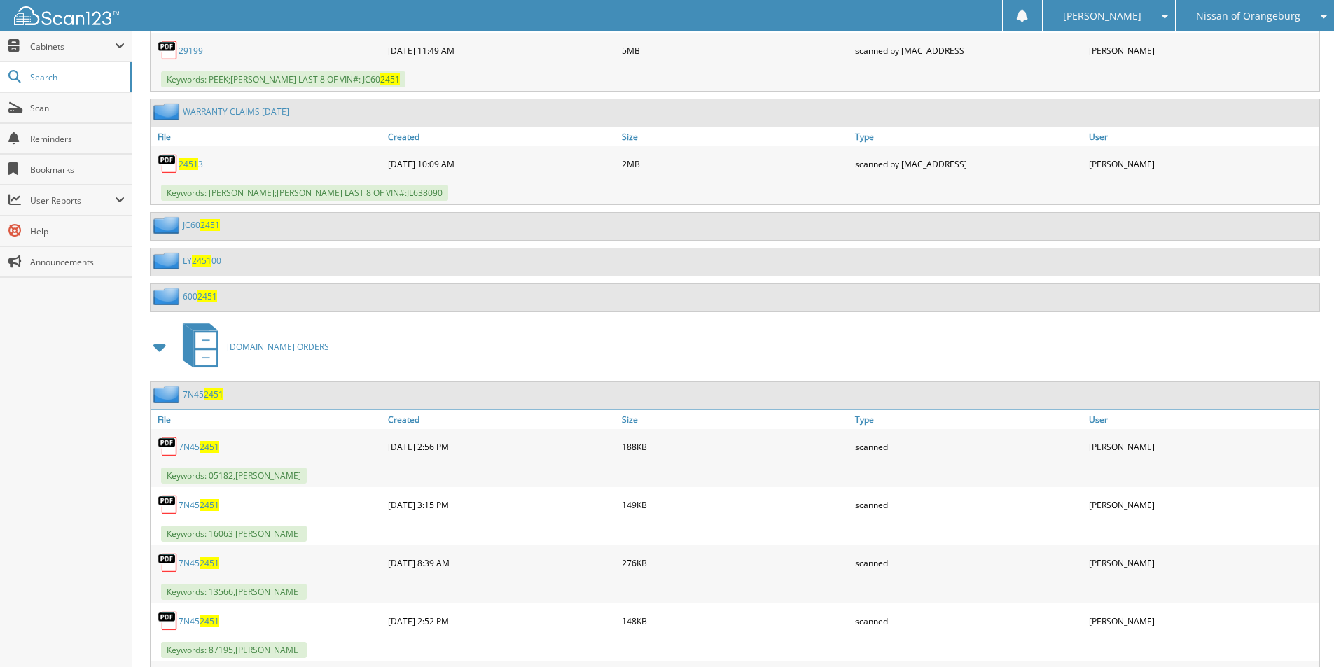  Describe the element at coordinates (1248, 16) in the screenshot. I see `span: Nissan of Orangeburg` at that location.